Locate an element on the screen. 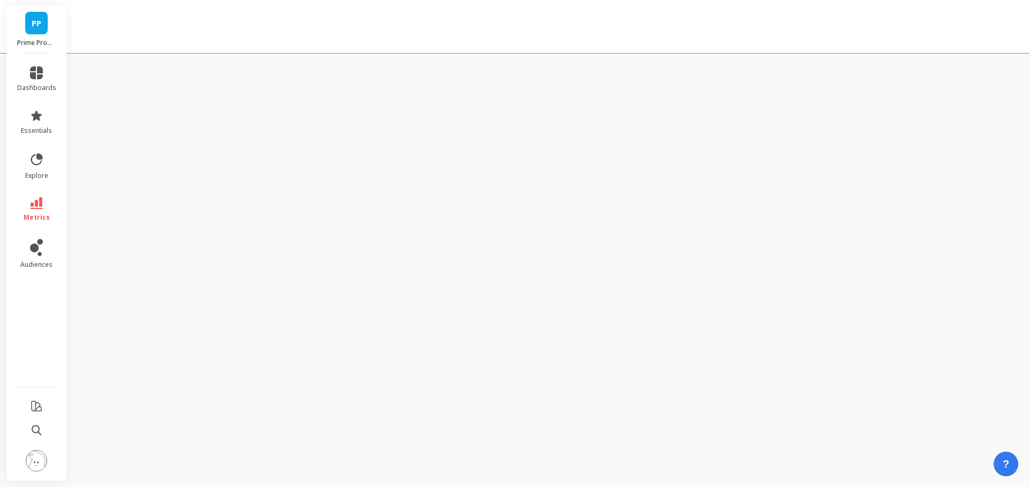 The width and height of the screenshot is (1029, 487). span: essentials is located at coordinates (36, 131).